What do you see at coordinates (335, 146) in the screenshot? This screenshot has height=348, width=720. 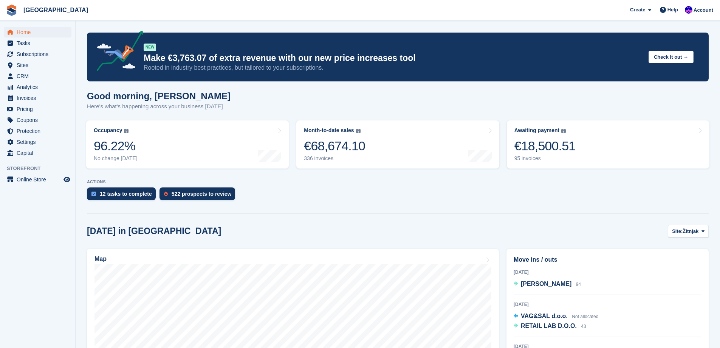 I see `div: €68,674.10` at bounding box center [335, 146].